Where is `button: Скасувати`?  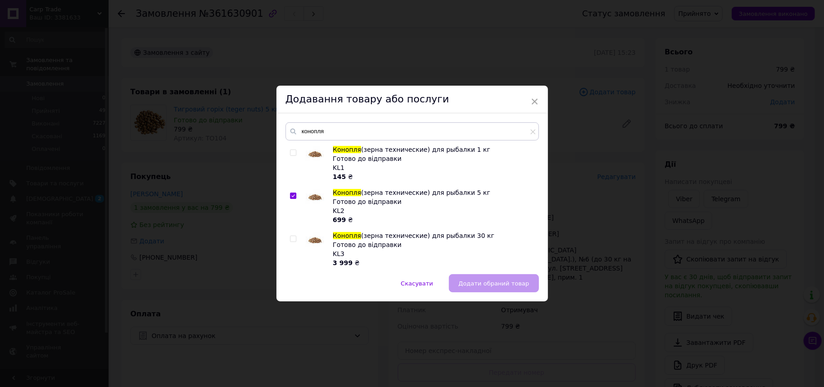 button: Скасувати is located at coordinates (417, 283).